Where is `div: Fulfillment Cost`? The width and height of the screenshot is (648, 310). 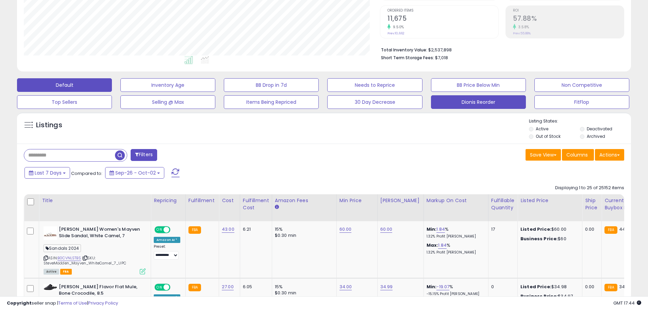
div: Fulfillment Cost is located at coordinates (256, 204).